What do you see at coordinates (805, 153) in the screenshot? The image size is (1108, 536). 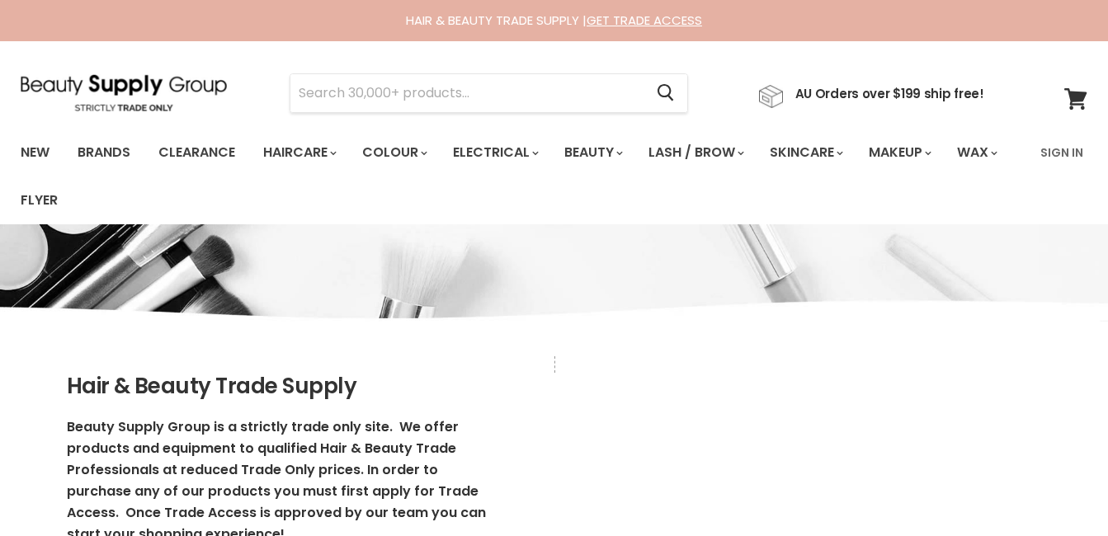 I see `a: Skincare` at bounding box center [805, 153].